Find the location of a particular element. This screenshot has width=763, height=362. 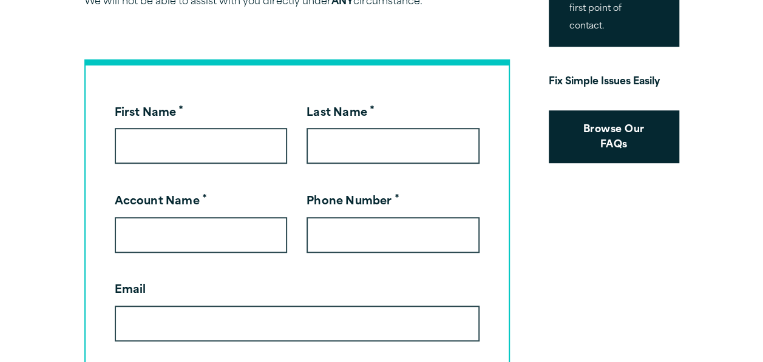

label: Phone Number is located at coordinates (353, 202).